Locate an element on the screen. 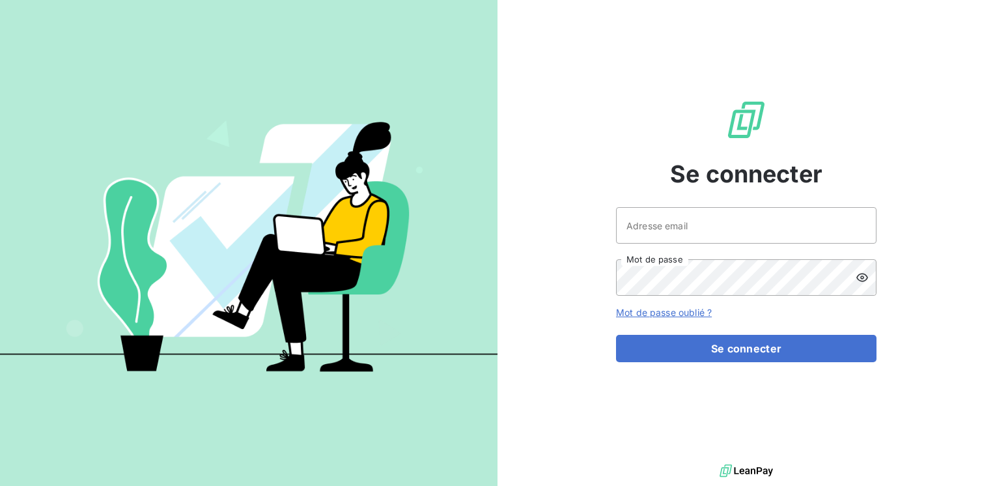  img: logo is located at coordinates (747, 471).